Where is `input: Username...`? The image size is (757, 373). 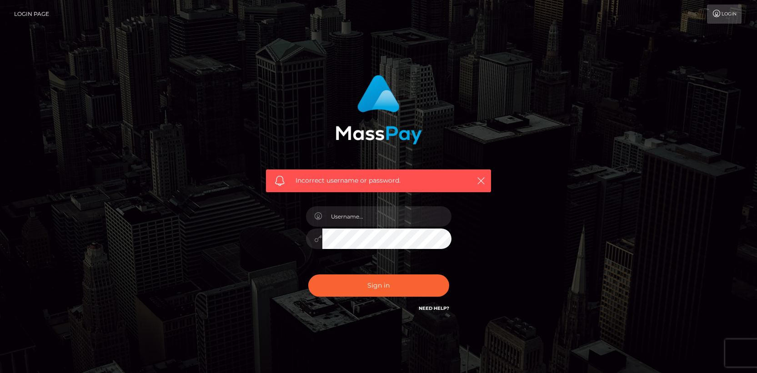 input: Username... is located at coordinates (387, 216).